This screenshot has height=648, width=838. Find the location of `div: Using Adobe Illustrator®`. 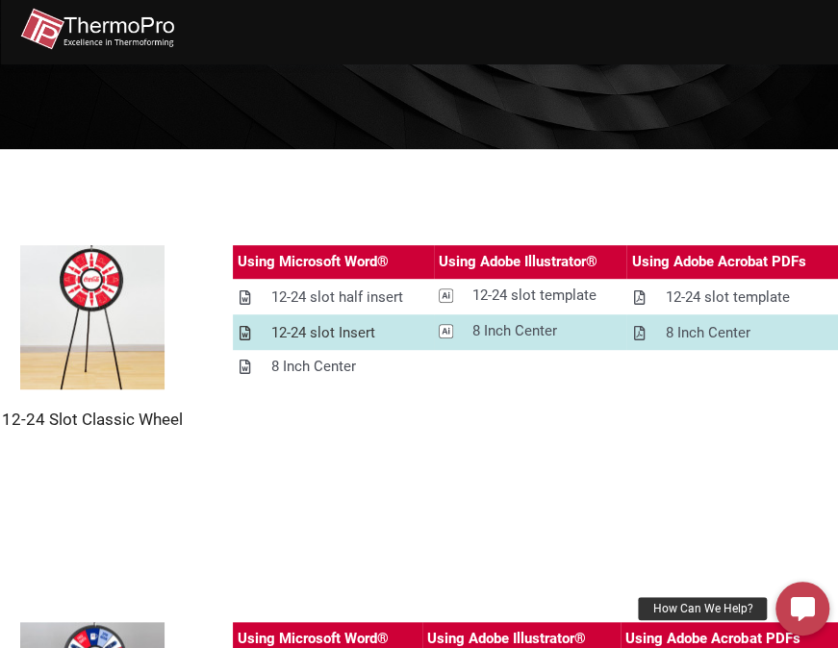

div: Using Adobe Illustrator® is located at coordinates (518, 262).